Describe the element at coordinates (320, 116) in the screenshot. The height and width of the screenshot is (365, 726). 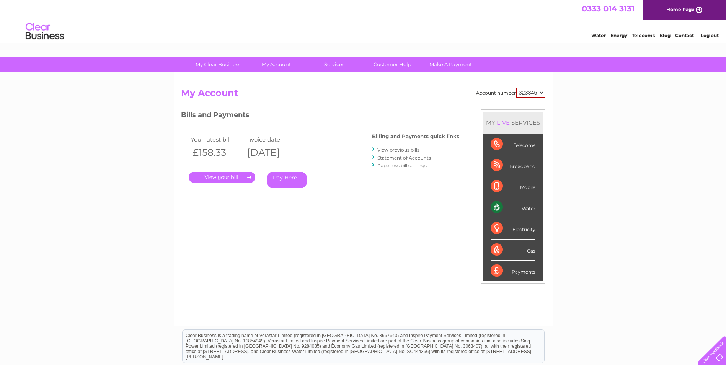
I see `h3: Bills and Payments` at that location.